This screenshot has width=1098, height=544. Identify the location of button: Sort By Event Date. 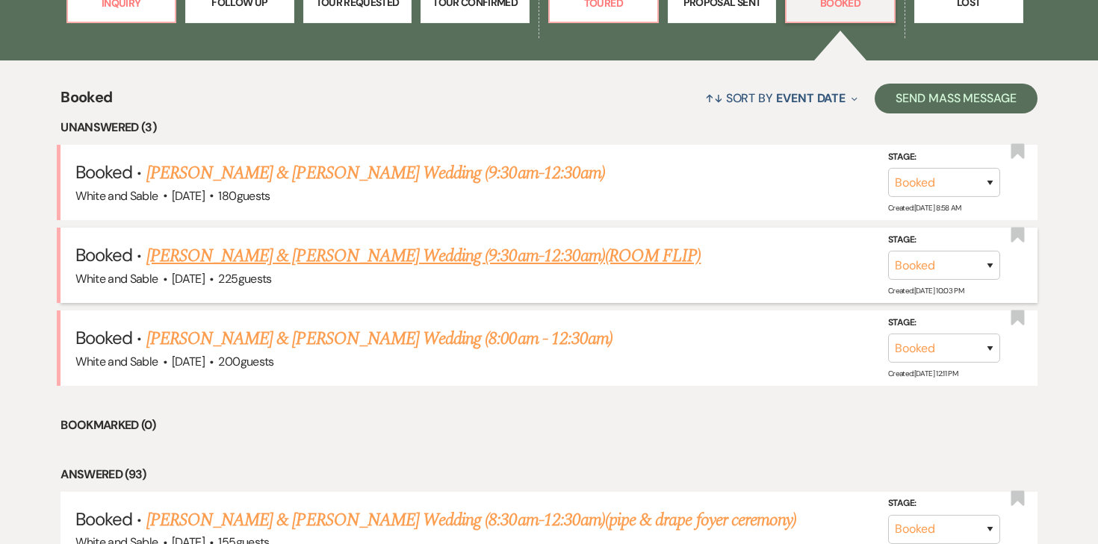
(781, 98).